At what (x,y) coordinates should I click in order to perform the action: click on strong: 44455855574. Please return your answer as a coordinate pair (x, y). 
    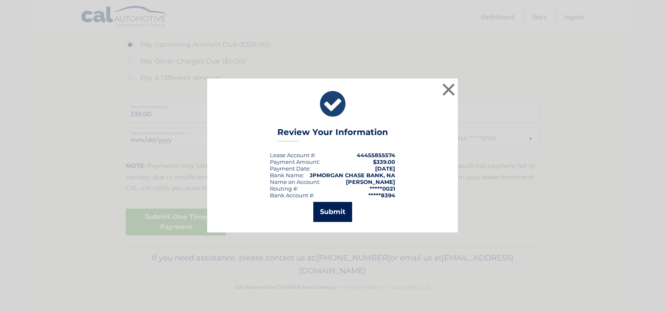
    Looking at the image, I should click on (376, 155).